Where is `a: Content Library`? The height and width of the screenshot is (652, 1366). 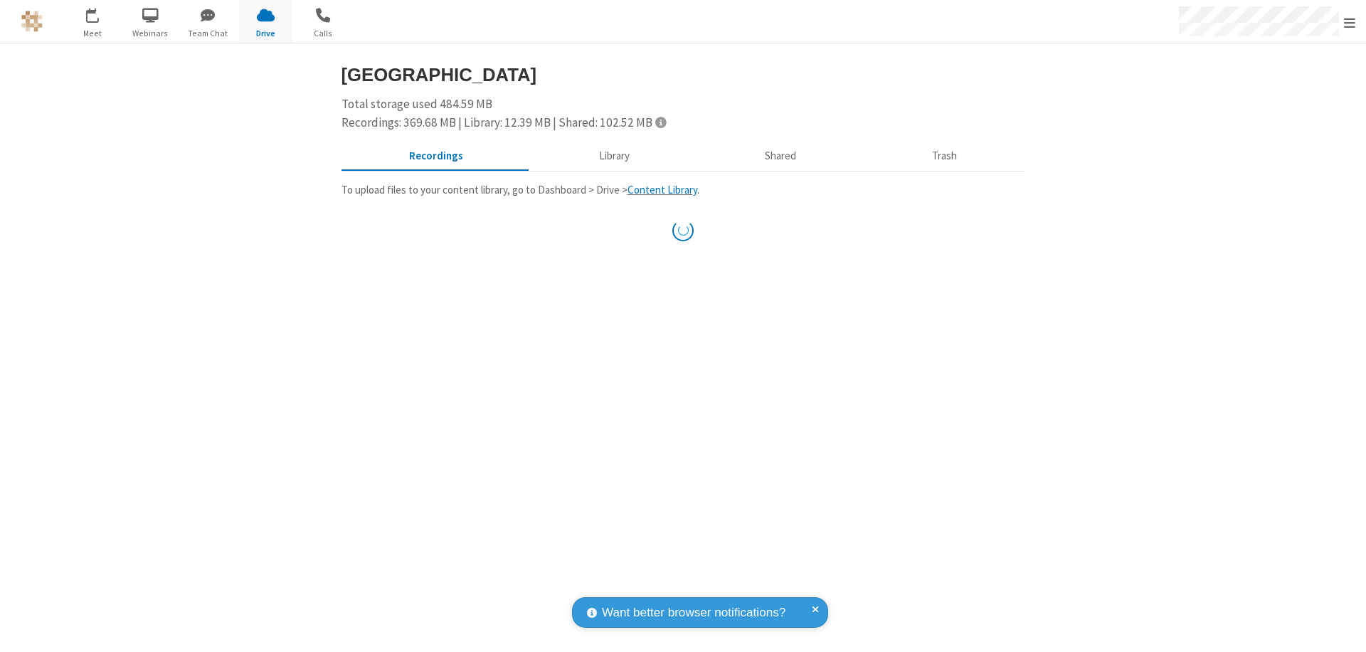
a: Content Library is located at coordinates (663, 189).